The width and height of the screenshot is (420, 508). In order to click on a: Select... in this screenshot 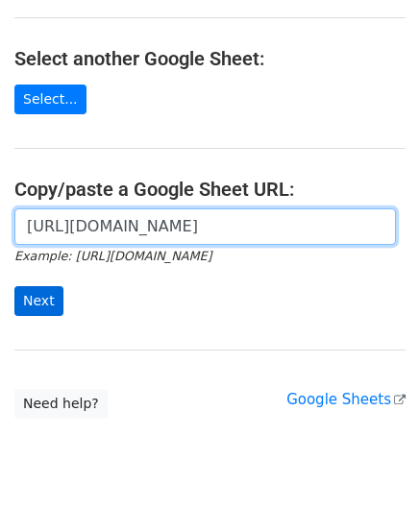, I will do `click(50, 99)`.